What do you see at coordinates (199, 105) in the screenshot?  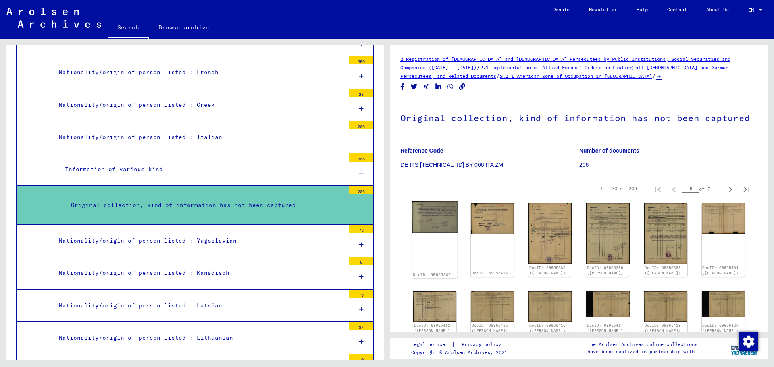 I see `div: Nationality/origin of person listed : Greek` at bounding box center [199, 105].